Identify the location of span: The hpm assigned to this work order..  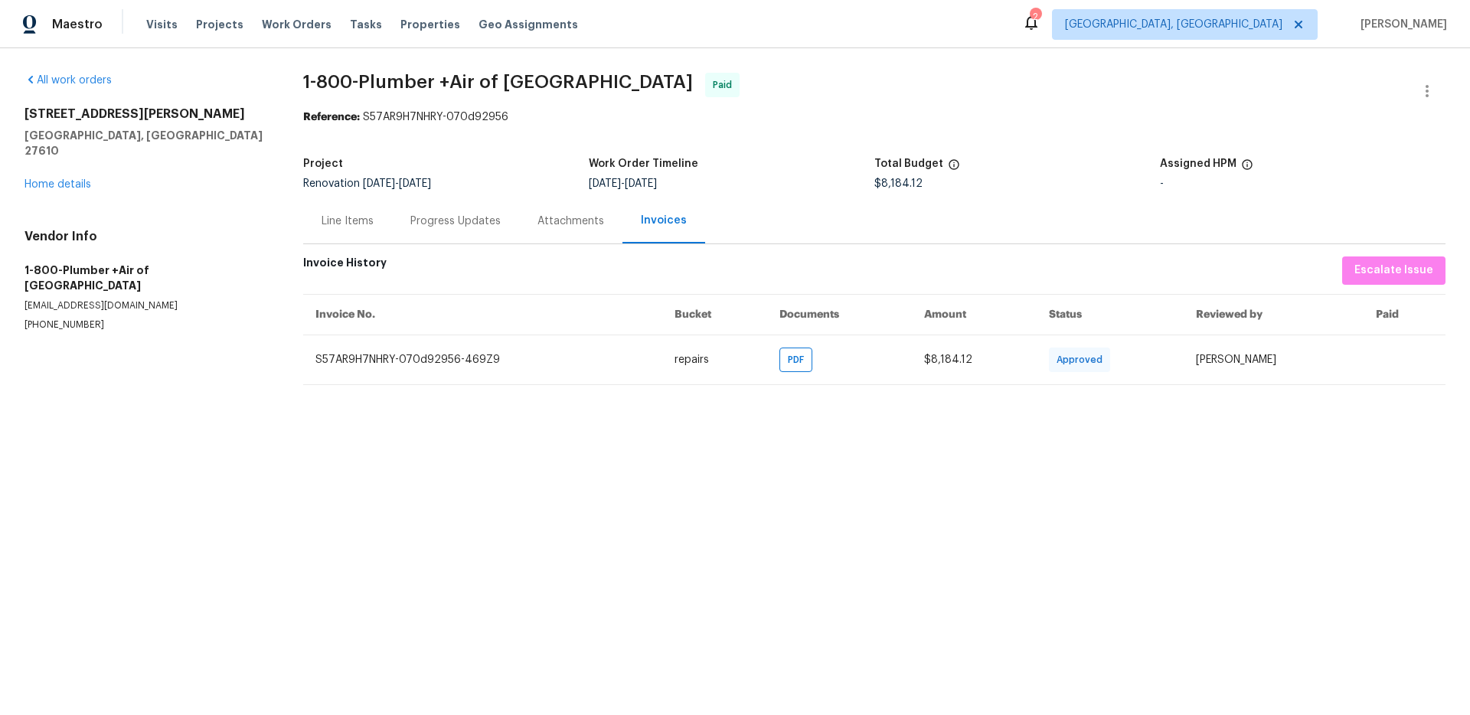
(1247, 168).